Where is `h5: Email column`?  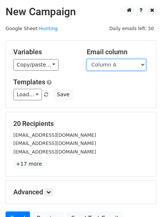 h5: Email column is located at coordinates (118, 52).